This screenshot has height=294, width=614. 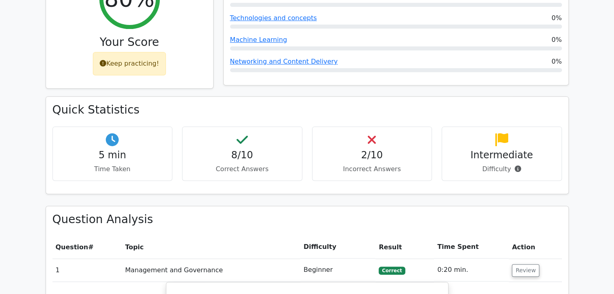 What do you see at coordinates (242, 155) in the screenshot?
I see `h4: 8/10` at bounding box center [242, 155].